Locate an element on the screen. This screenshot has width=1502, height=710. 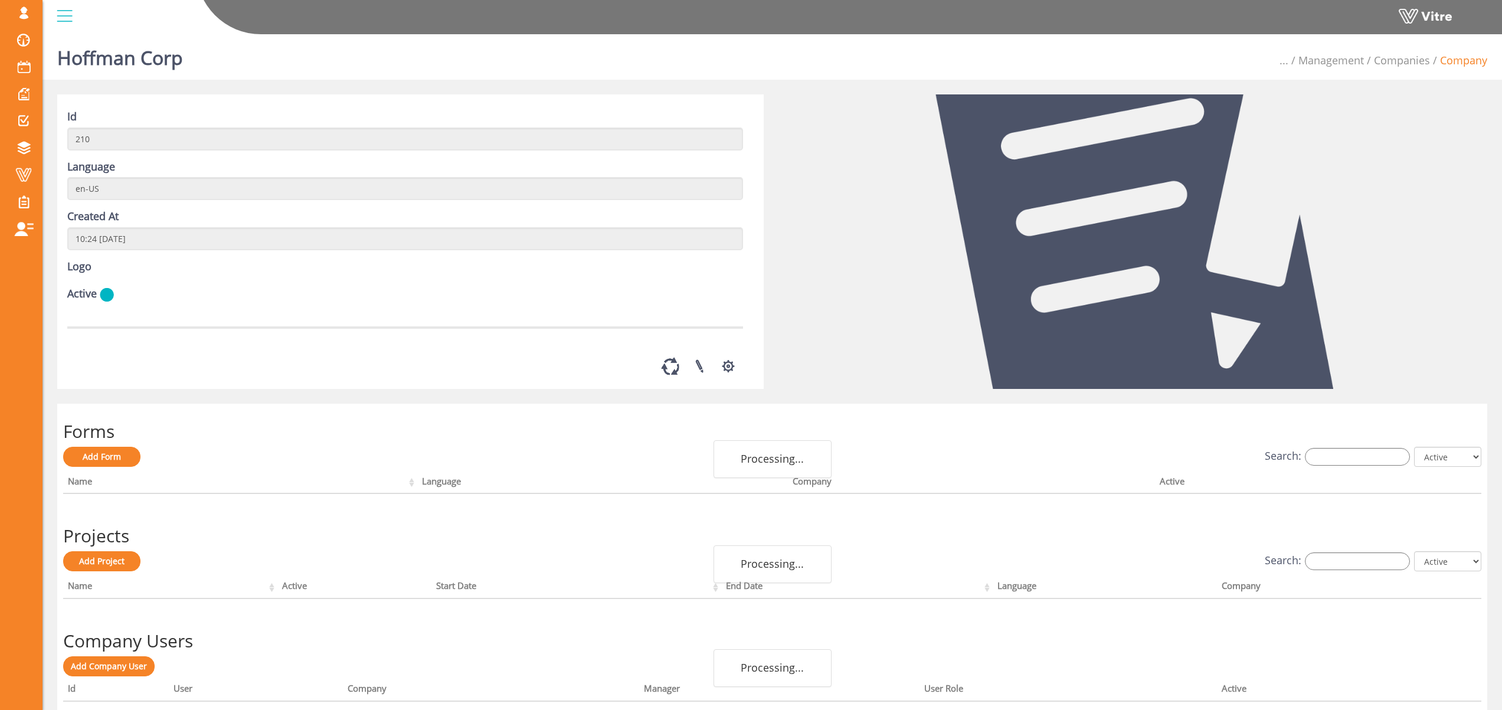
a: Add Company User is located at coordinates (109, 666).